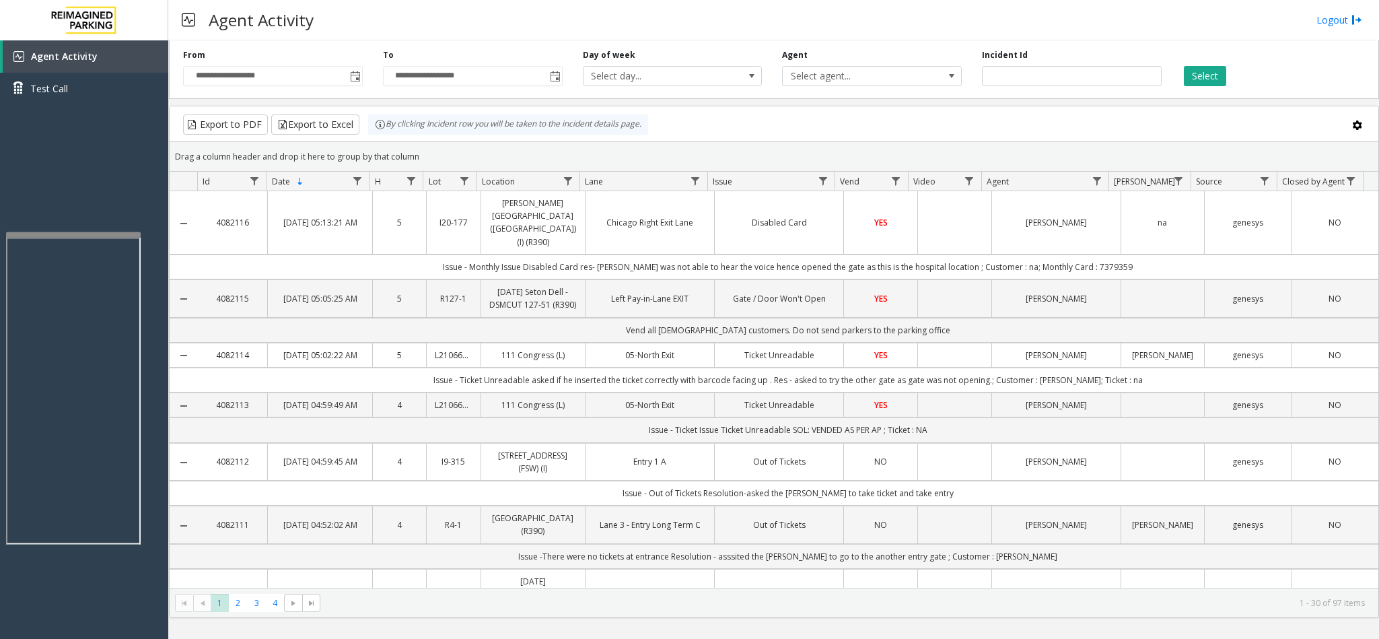  Describe the element at coordinates (453, 298) in the screenshot. I see `a: R127-1` at that location.